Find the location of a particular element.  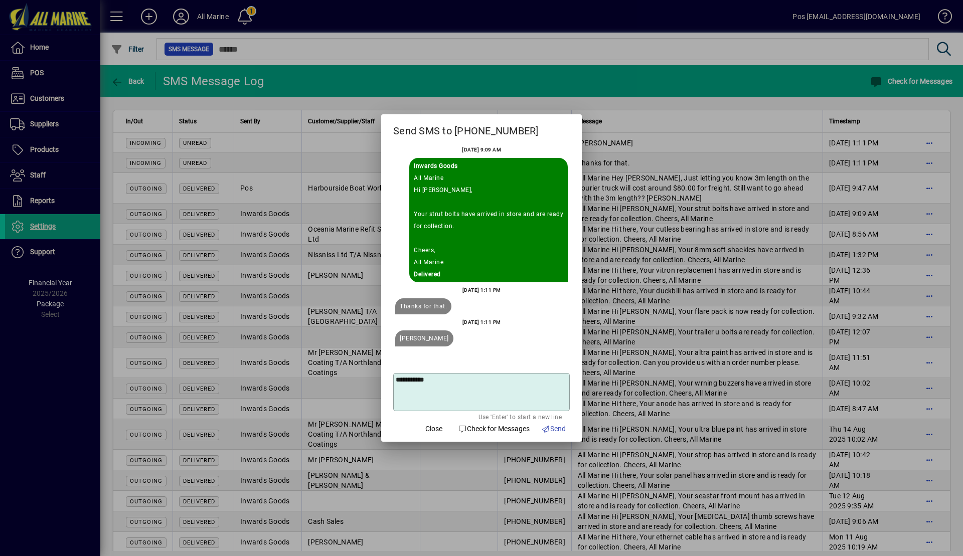

div: Thanks for that. is located at coordinates (423, 306).